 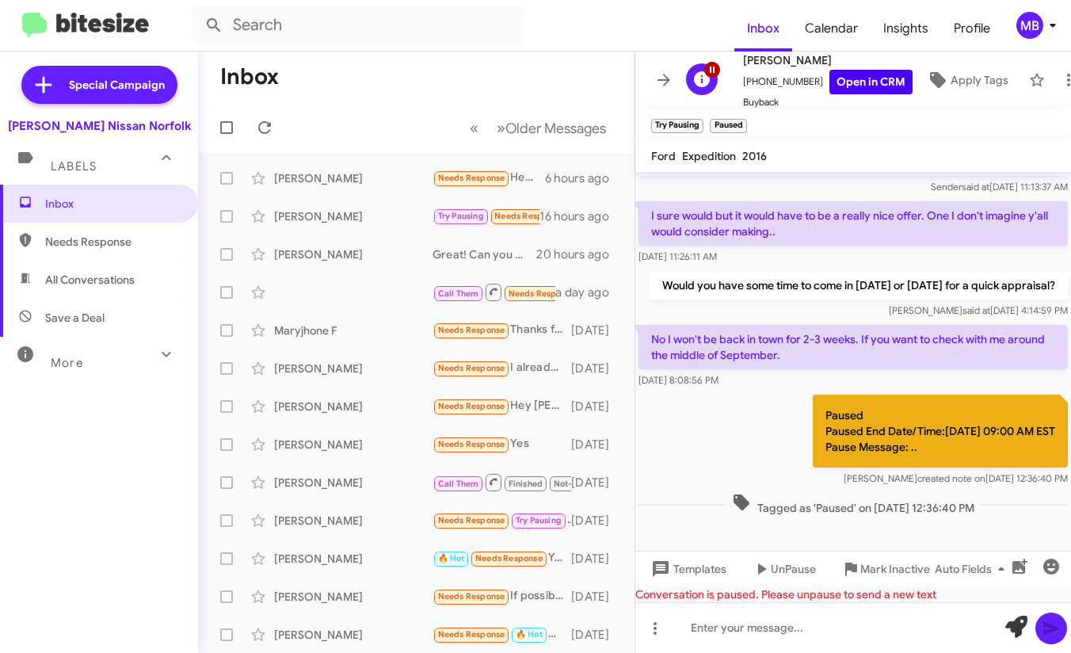 What do you see at coordinates (538, 128) in the screenshot?
I see `nav: Page navigation example` at bounding box center [538, 128].